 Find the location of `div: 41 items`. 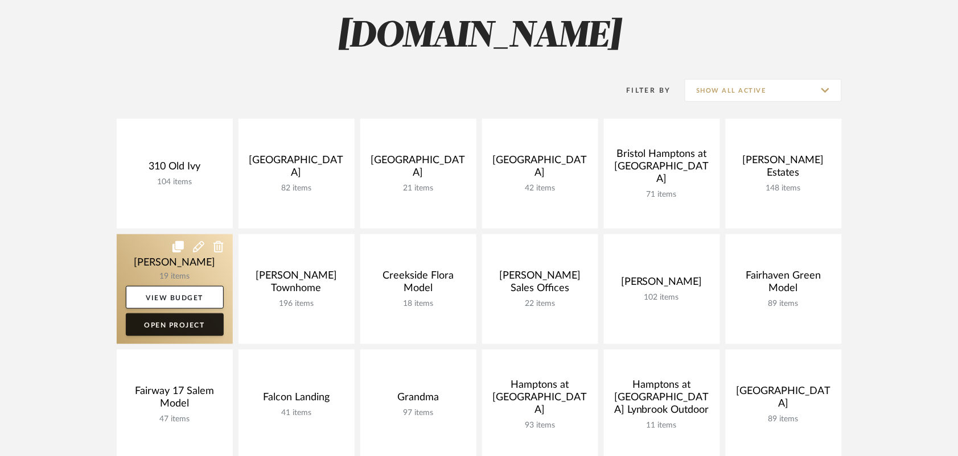

div: 41 items is located at coordinates (296, 413).